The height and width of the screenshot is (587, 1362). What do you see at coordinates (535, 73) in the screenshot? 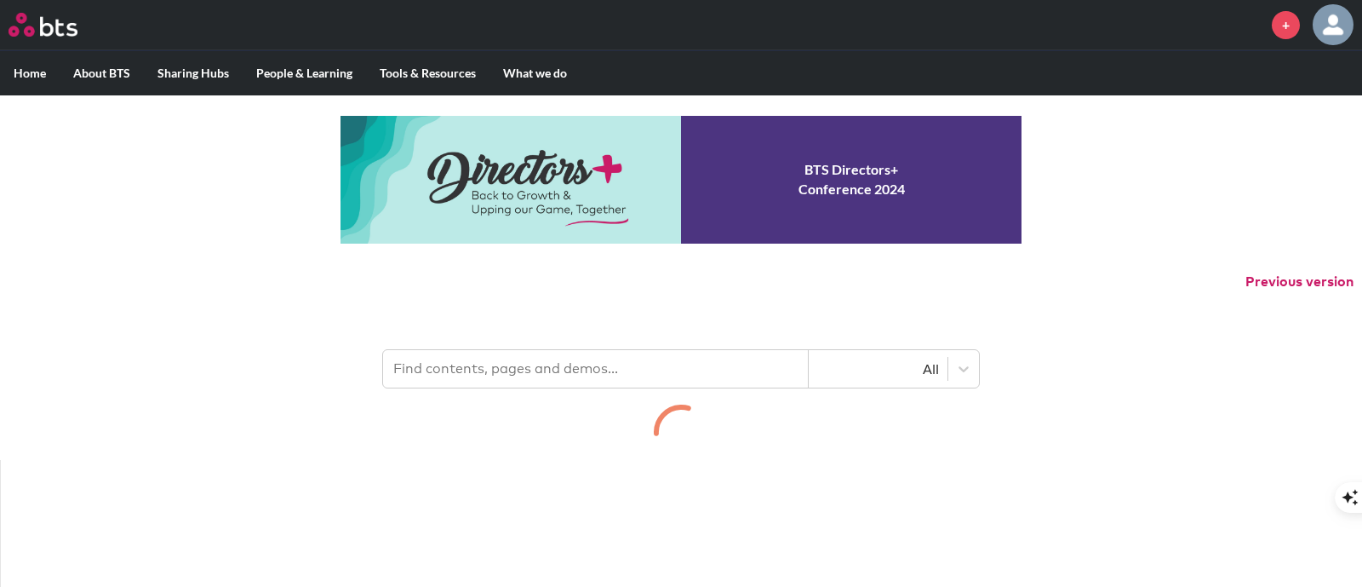
I see `label: What we do` at bounding box center [535, 73].